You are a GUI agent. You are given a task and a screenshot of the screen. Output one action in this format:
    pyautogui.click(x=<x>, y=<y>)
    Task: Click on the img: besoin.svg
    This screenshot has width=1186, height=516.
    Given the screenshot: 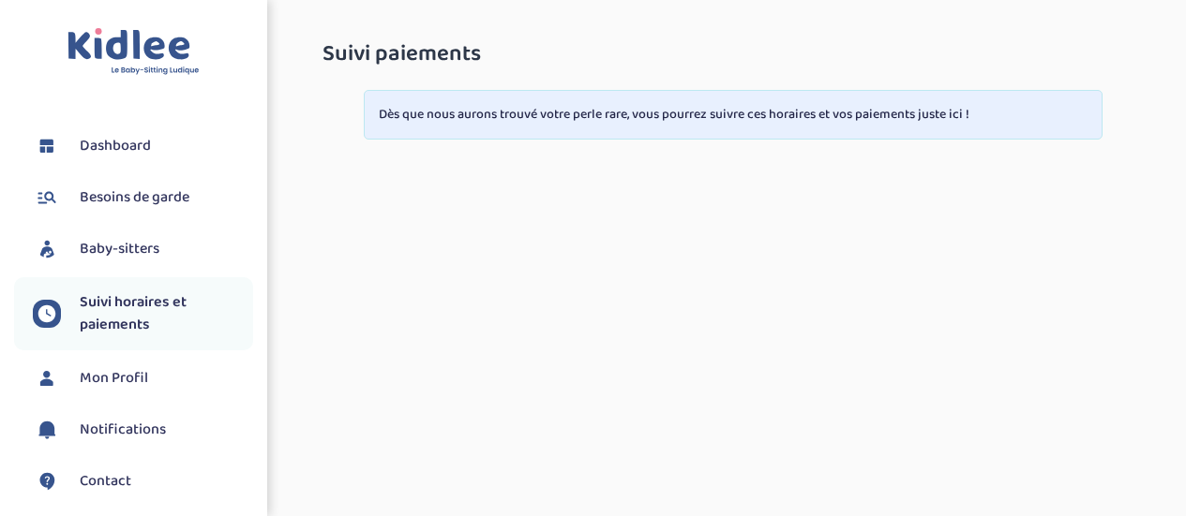 What is the action you would take?
    pyautogui.click(x=47, y=198)
    